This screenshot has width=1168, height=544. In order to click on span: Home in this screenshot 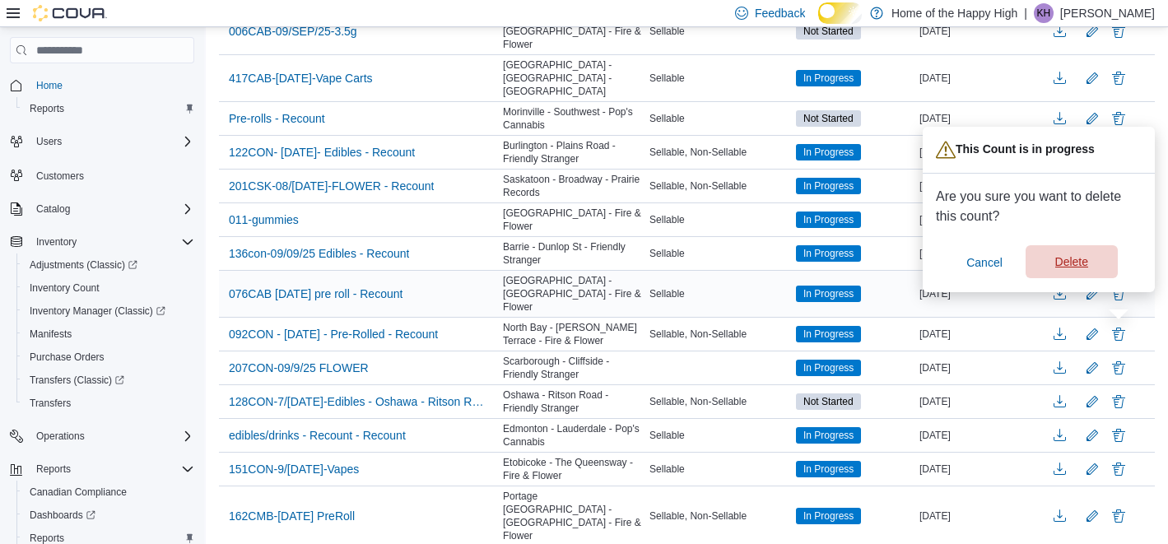, I will do `click(49, 86)`.